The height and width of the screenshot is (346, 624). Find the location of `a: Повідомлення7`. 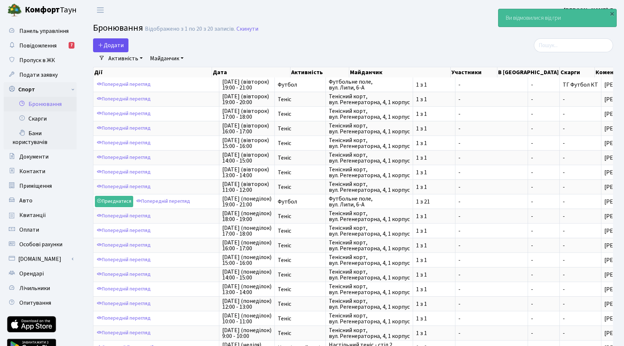

a: Повідомлення7 is located at coordinates (40, 46).